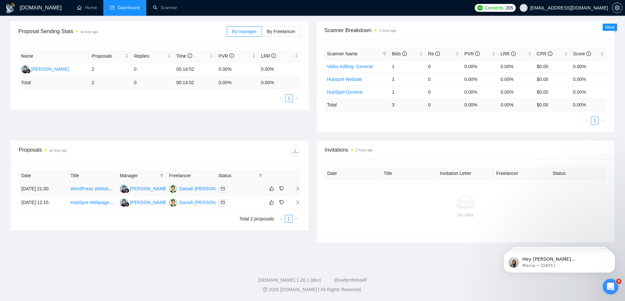 The height and width of the screenshot is (301, 625). What do you see at coordinates (434, 54) in the screenshot?
I see `span: Re` at bounding box center [434, 54].